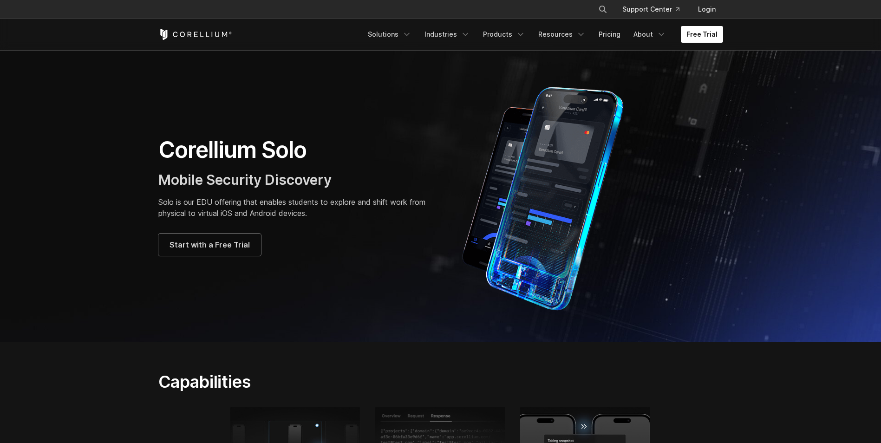  Describe the element at coordinates (245, 180) in the screenshot. I see `span: Mobile Security Discovery` at that location.